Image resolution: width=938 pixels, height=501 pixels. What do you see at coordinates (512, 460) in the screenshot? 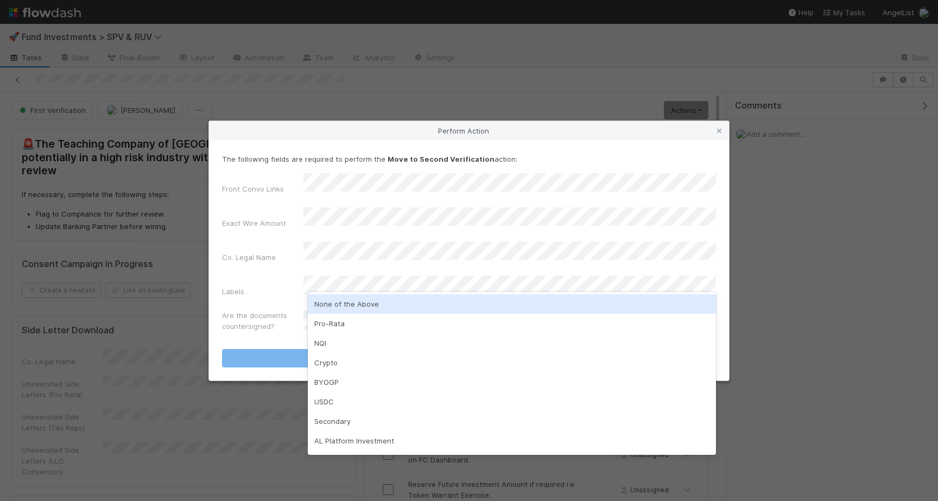
I see `div: LLC/LP Investment` at bounding box center [512, 460].